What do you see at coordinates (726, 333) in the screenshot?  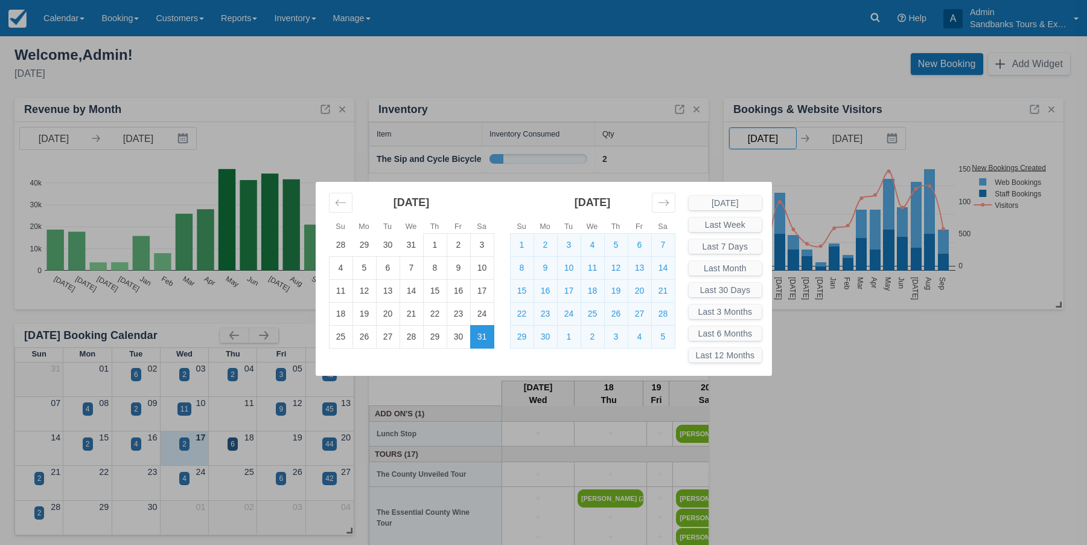 I see `button: Last 6 Months` at bounding box center [726, 333].